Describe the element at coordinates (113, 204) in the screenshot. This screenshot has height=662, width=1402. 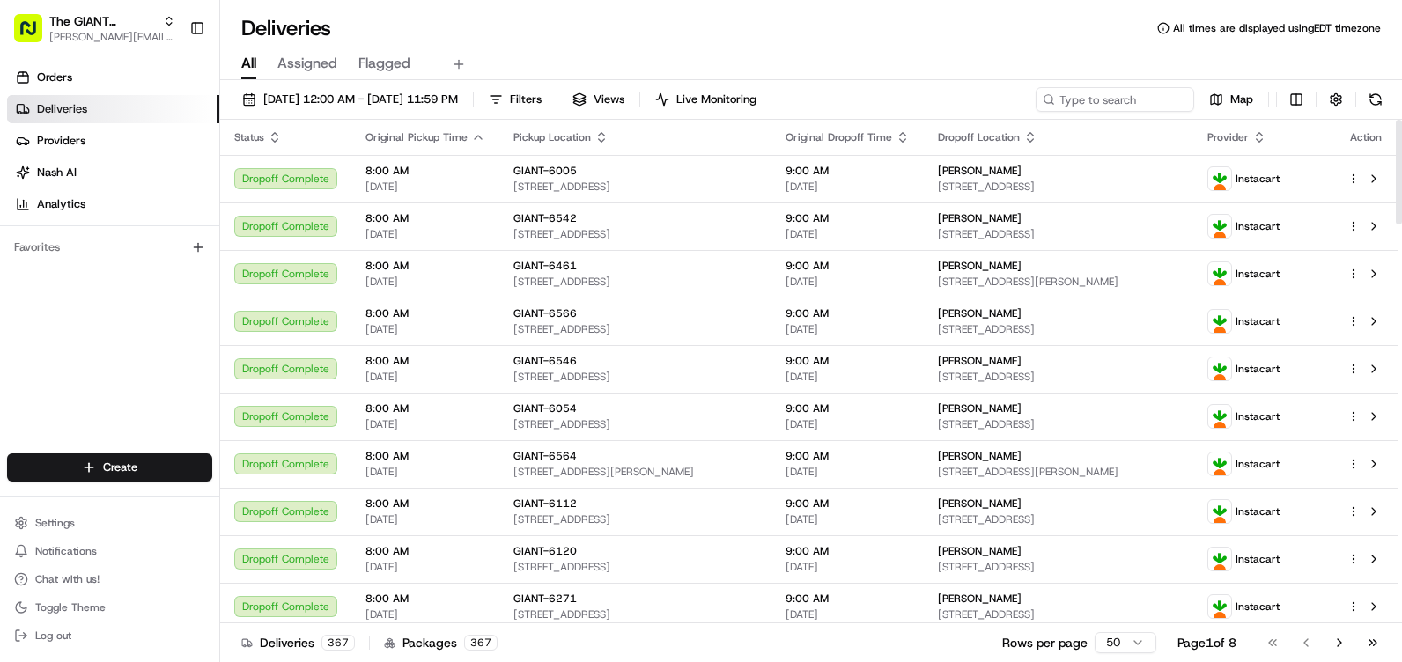
I see `a: Analytics` at that location.